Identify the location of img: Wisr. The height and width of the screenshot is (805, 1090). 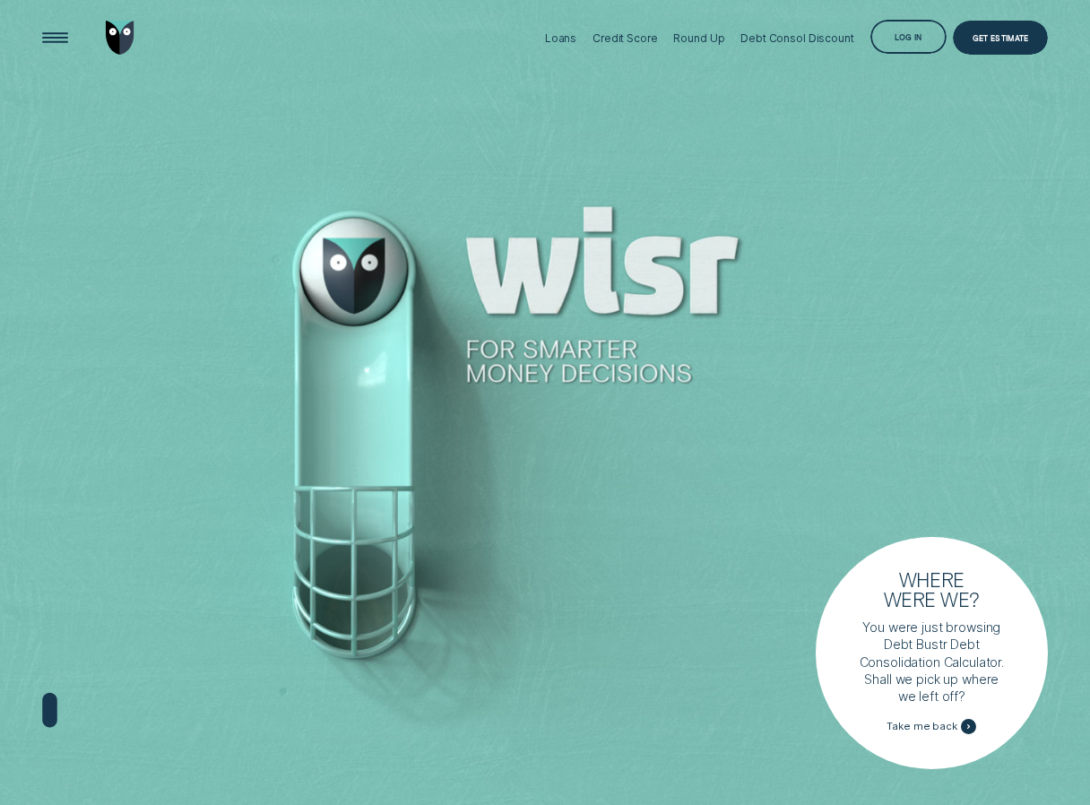
(120, 38).